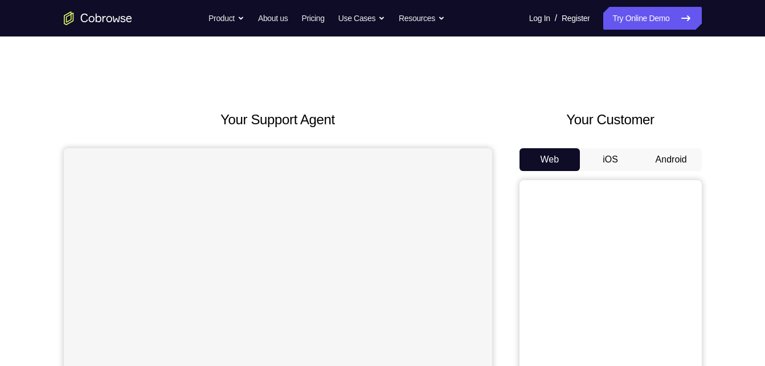 The width and height of the screenshot is (765, 366). What do you see at coordinates (550, 160) in the screenshot?
I see `button: Web` at bounding box center [550, 160].